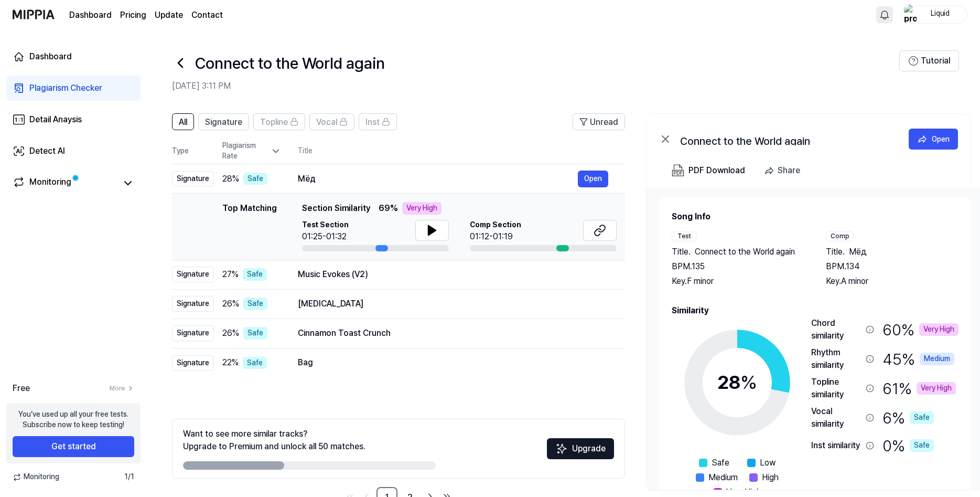 This screenshot has width=980, height=497. What do you see at coordinates (910, 15) in the screenshot?
I see `img: profile` at bounding box center [910, 15].